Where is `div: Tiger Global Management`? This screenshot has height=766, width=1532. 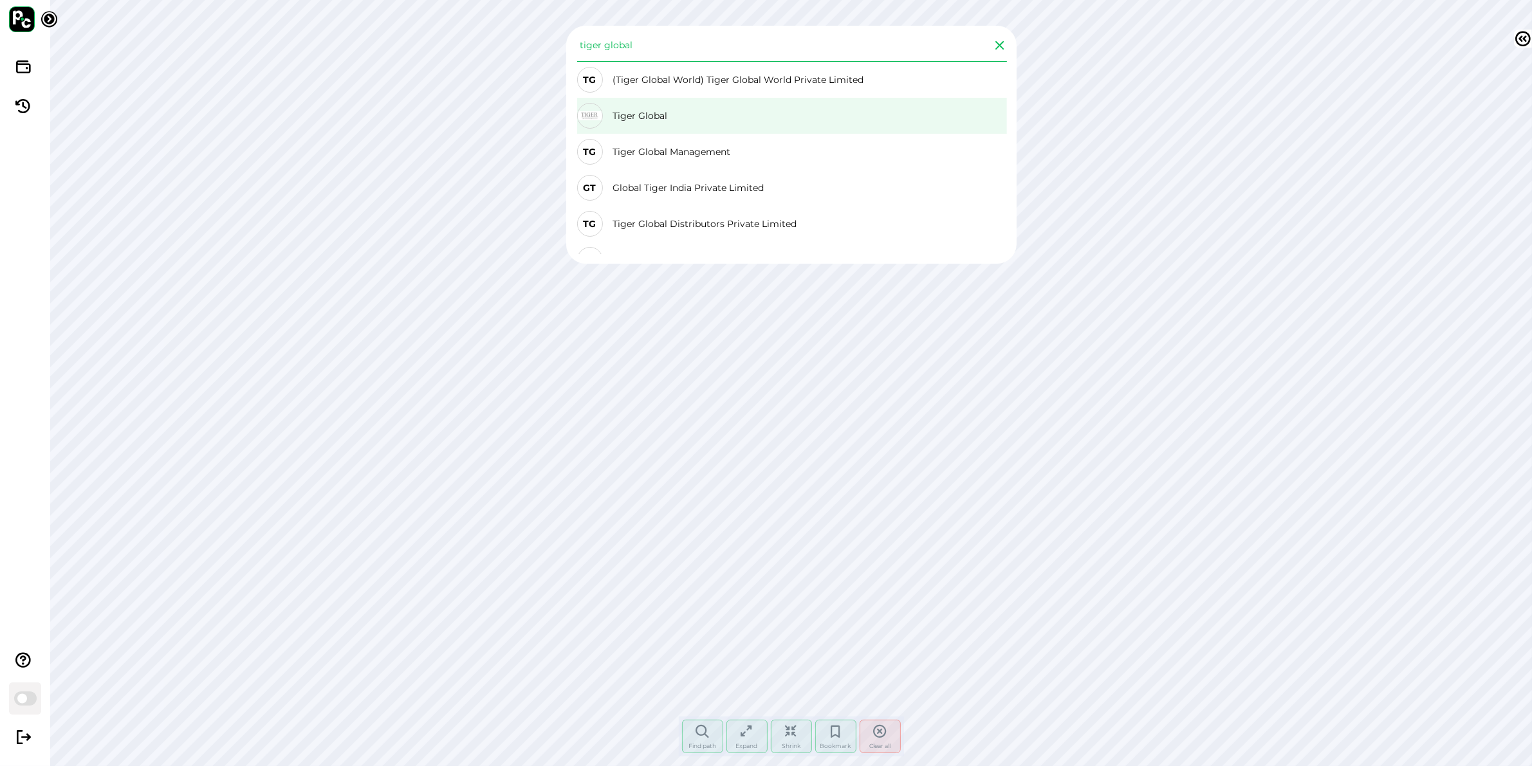 div: Tiger Global Management is located at coordinates (792, 152).